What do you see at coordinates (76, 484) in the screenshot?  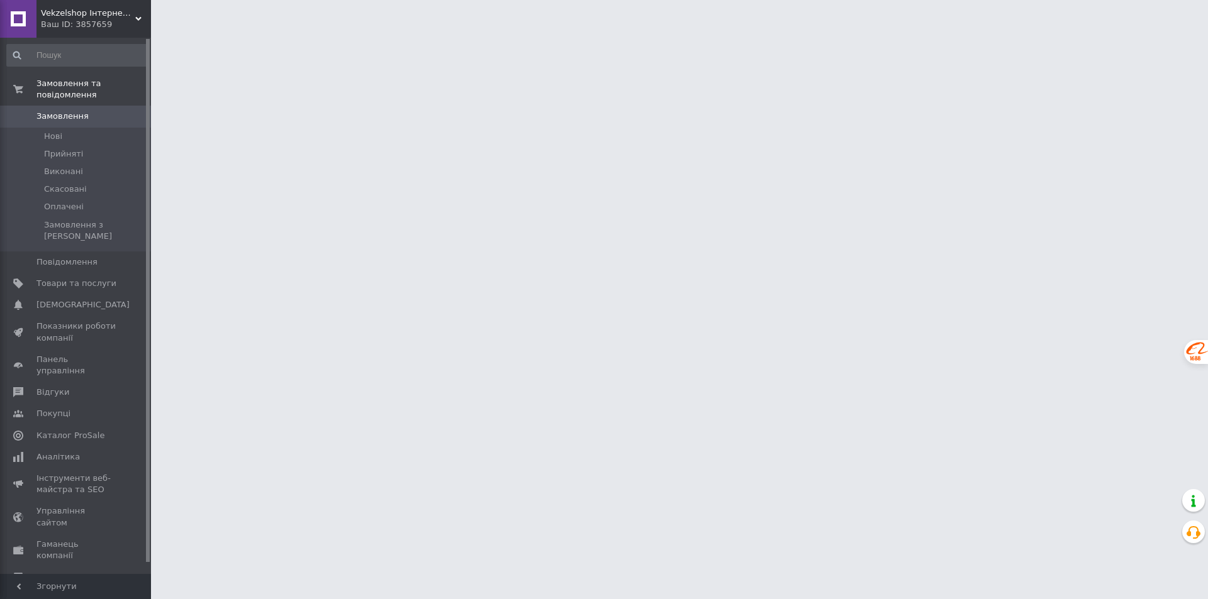 I see `span: Інструменти веб-майстра та SEO` at bounding box center [76, 484].